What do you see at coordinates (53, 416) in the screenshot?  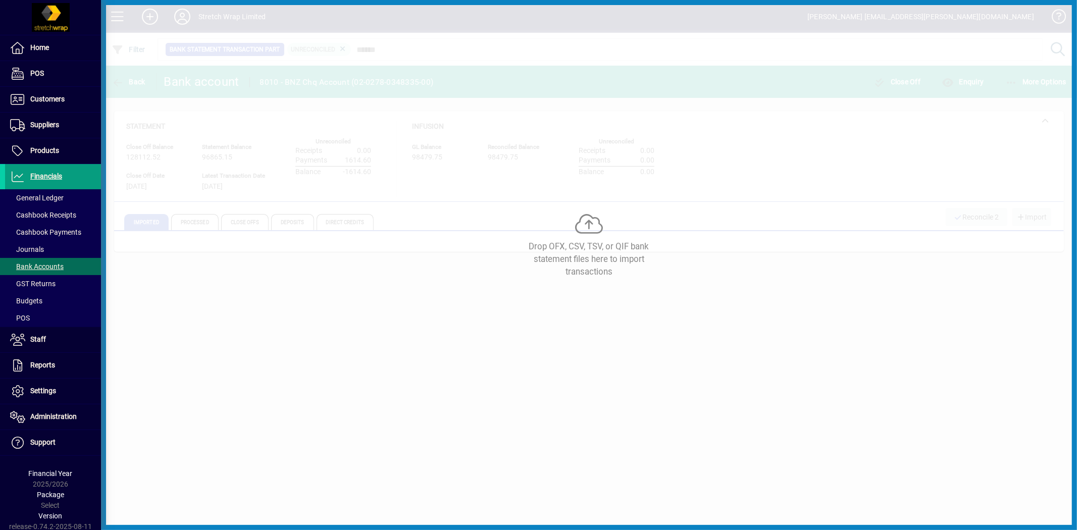 I see `span: Administration` at bounding box center [53, 416].